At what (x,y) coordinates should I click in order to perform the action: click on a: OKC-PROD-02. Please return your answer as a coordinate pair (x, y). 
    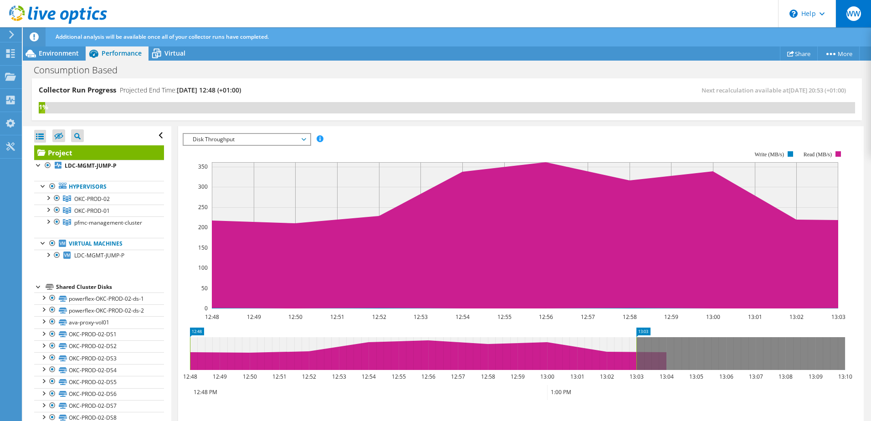
    Looking at the image, I should click on (99, 199).